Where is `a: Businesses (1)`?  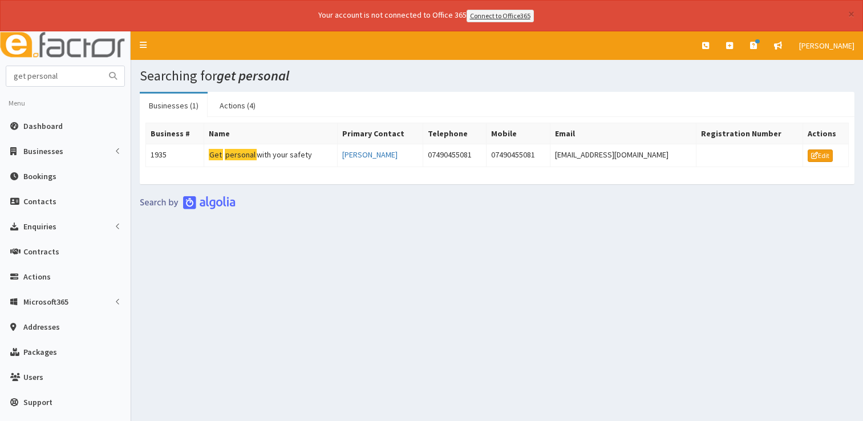
a: Businesses (1) is located at coordinates (173, 106).